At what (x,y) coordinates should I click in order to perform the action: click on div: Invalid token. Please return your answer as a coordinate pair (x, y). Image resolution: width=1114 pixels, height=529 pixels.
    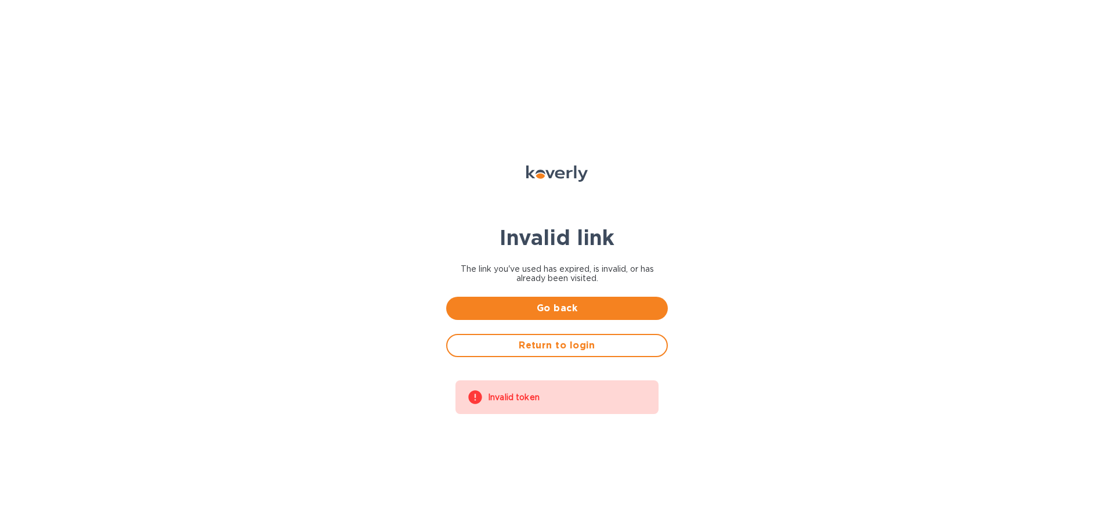
    Looking at the image, I should click on (567, 397).